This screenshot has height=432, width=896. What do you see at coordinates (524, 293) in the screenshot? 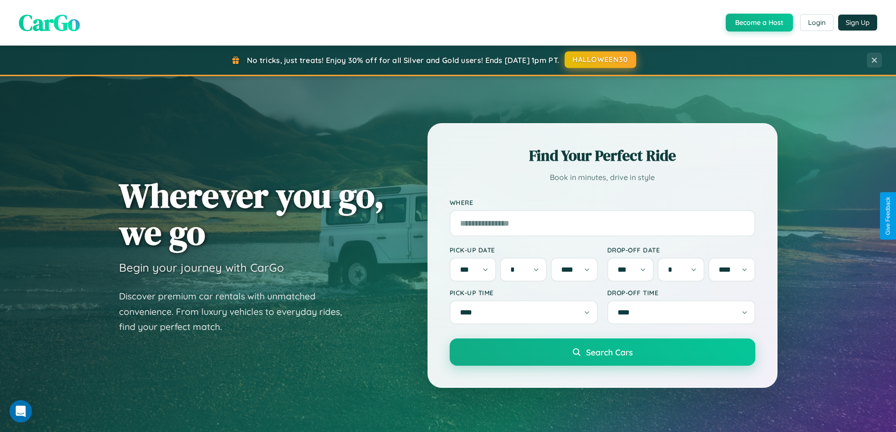
I see `label: Pick-up Time` at bounding box center [524, 293].